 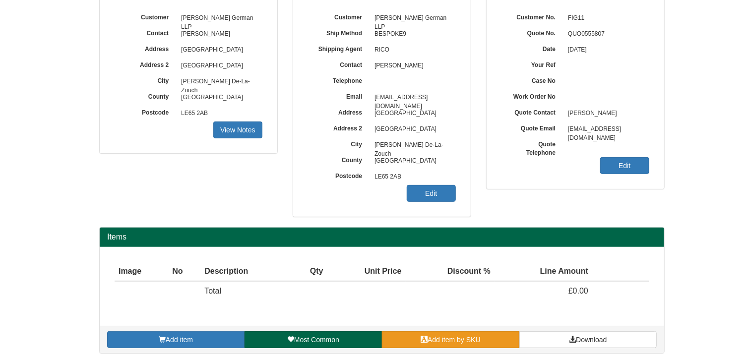 I want to click on label: Quote Telephone, so click(x=533, y=147).